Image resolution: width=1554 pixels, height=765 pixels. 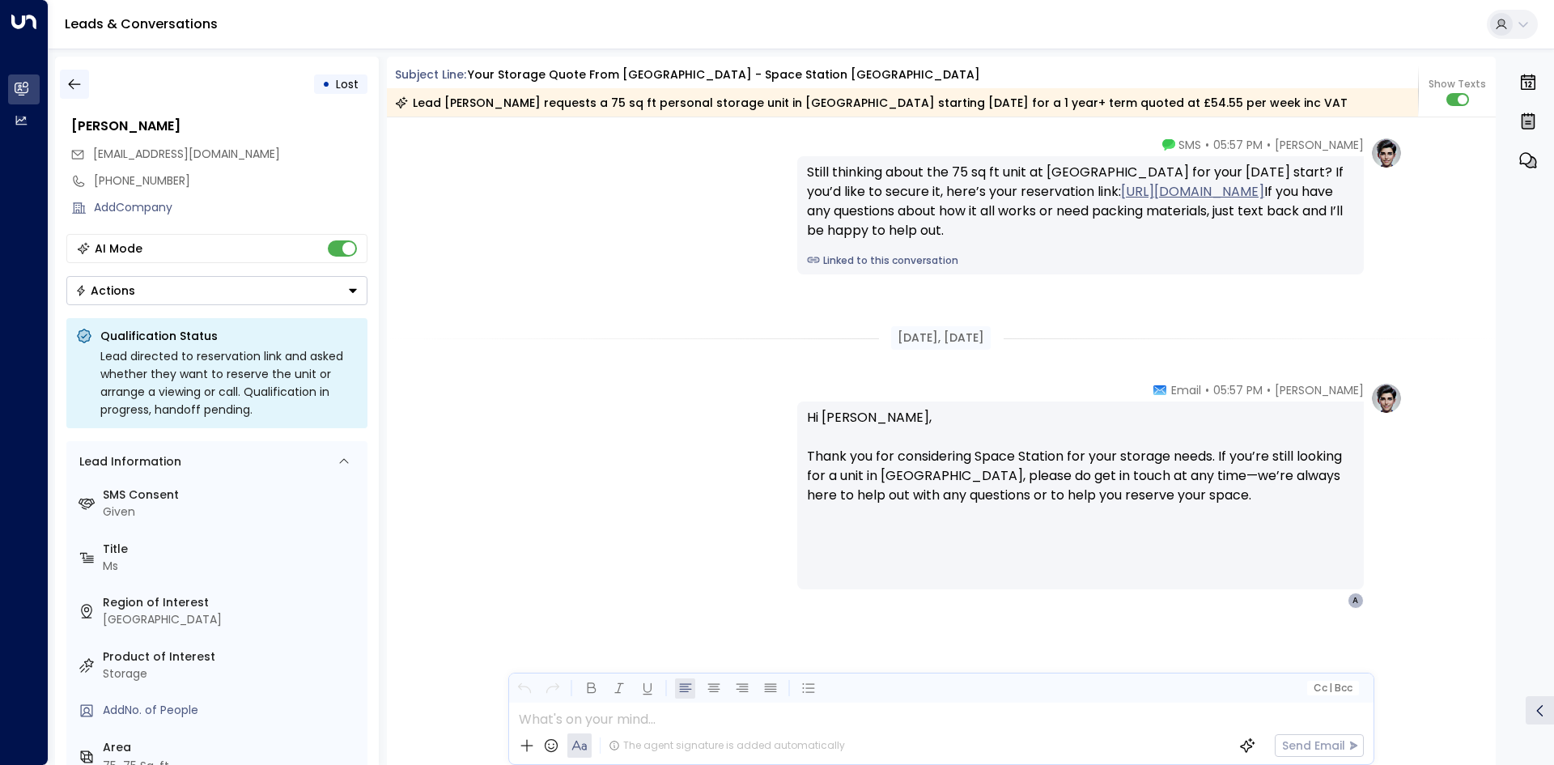 I want to click on button: Actions, so click(x=217, y=290).